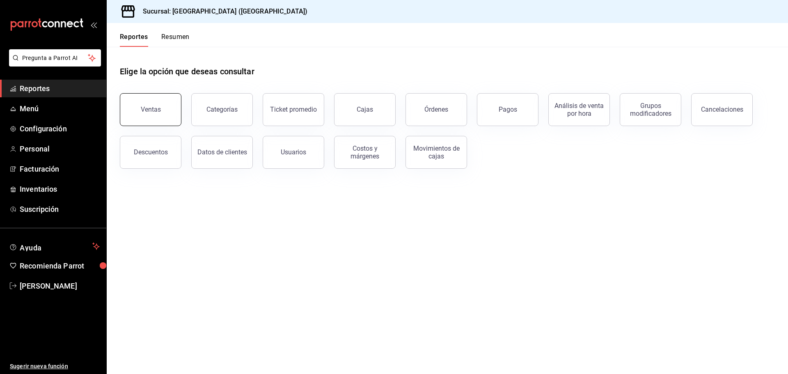 The width and height of the screenshot is (788, 374). What do you see at coordinates (59, 149) in the screenshot?
I see `span: Personal` at bounding box center [59, 149].